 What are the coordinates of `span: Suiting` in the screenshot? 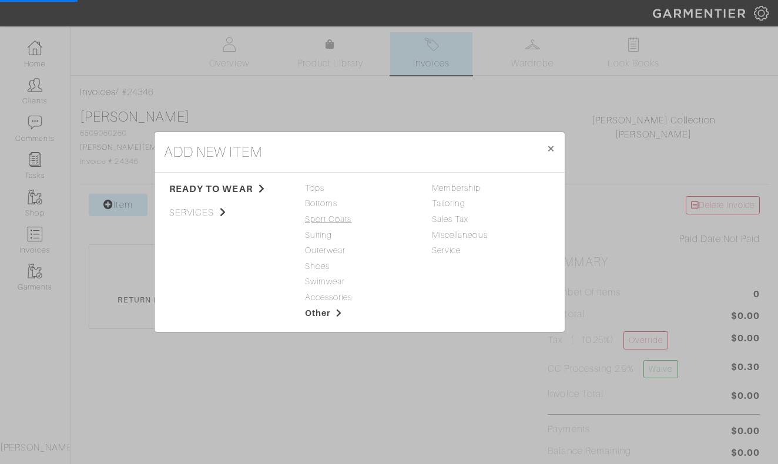 It's located at (359, 236).